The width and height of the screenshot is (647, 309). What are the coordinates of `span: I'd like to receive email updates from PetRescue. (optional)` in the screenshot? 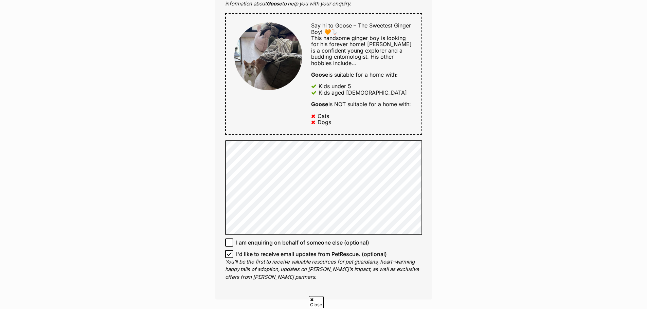 It's located at (311, 254).